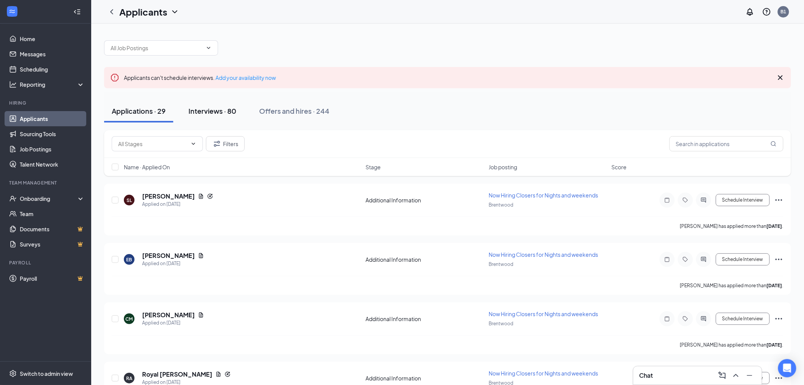 The image size is (804, 385). Describe the element at coordinates (13, 84) in the screenshot. I see `svg: Analysis` at that location.